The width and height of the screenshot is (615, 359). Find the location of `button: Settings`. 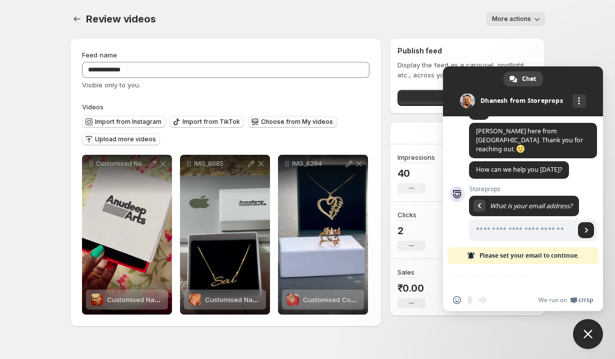

button: Settings is located at coordinates (77, 19).